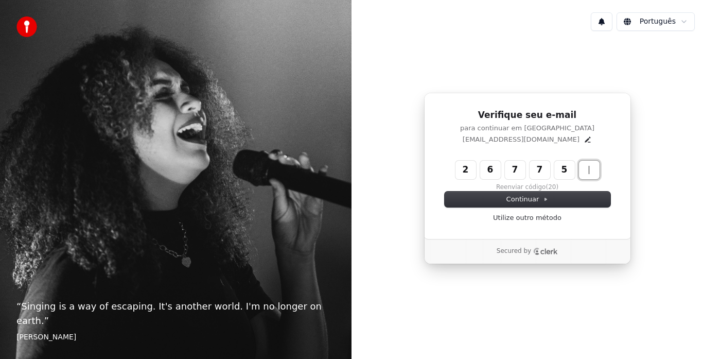 This screenshot has width=703, height=359. Describe the element at coordinates (538, 170) in the screenshot. I see `input: Enter verification code` at that location.